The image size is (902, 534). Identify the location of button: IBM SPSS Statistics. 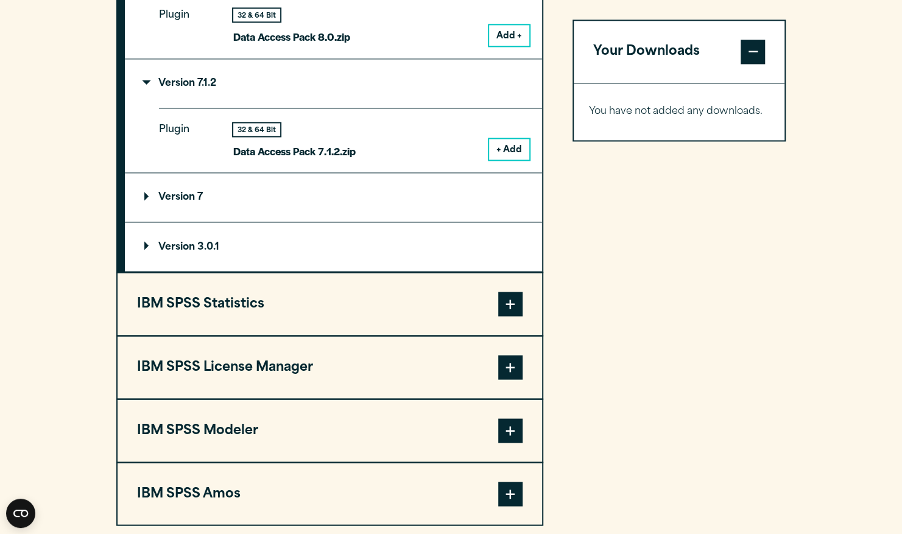
(329, 304).